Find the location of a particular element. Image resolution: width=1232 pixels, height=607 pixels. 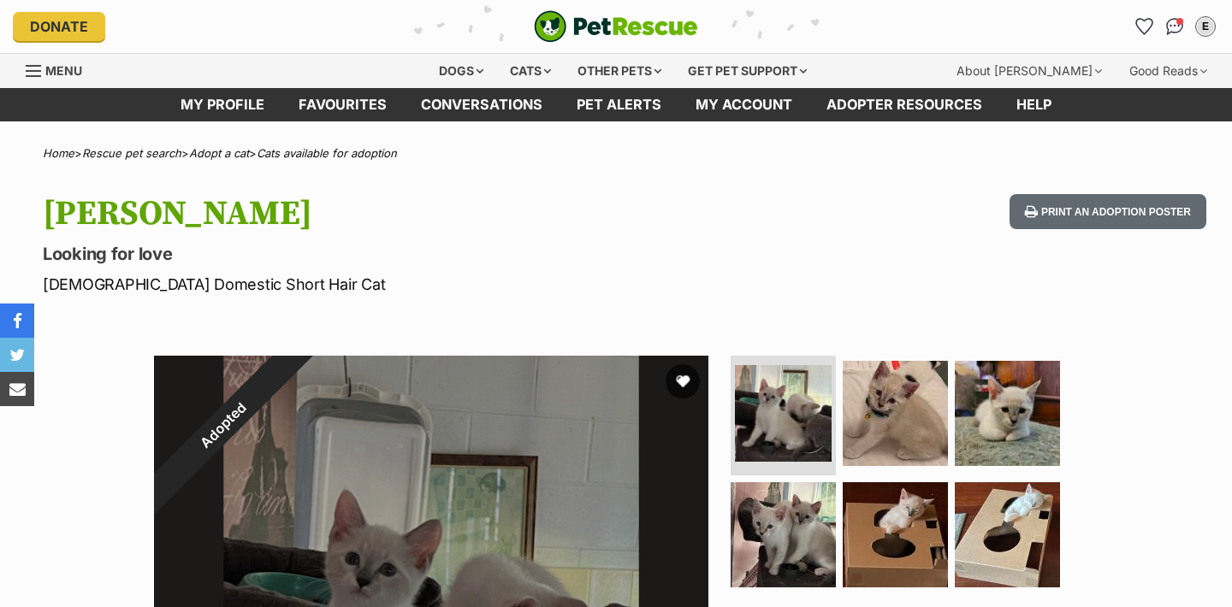

a: conversations is located at coordinates (482, 104).